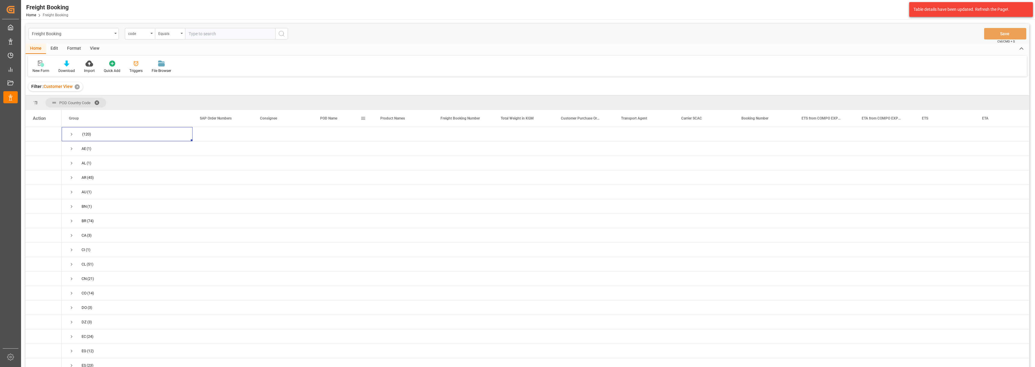 The height and width of the screenshot is (367, 1035). I want to click on div: New Form, so click(41, 71).